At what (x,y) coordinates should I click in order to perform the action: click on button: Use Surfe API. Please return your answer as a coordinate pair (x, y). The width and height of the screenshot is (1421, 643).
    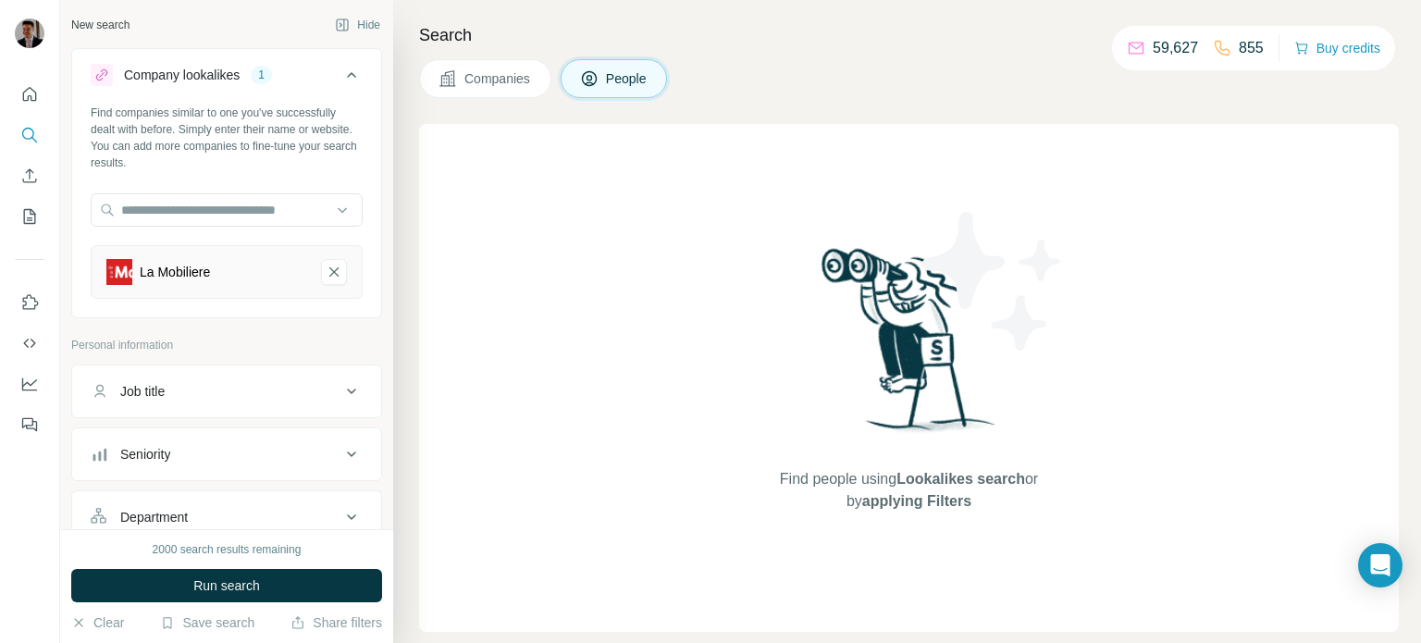
    Looking at the image, I should click on (30, 343).